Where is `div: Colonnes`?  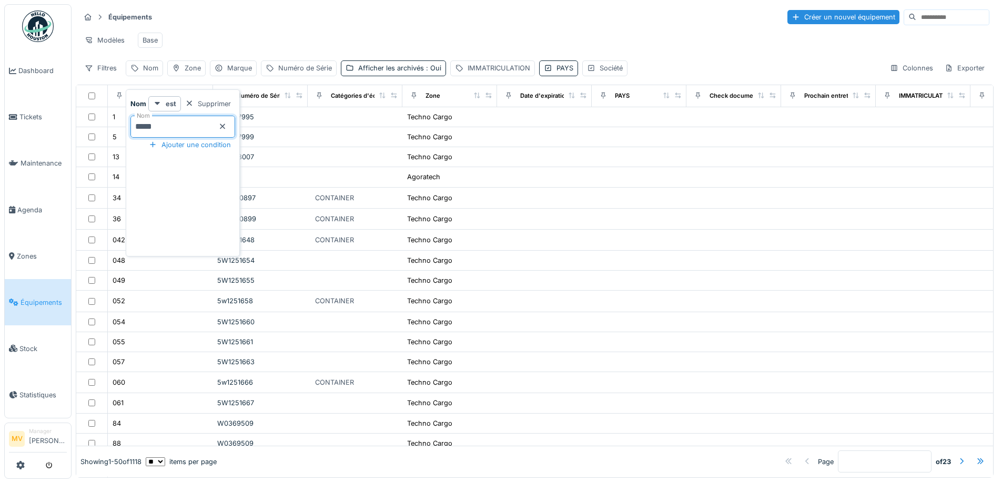 div: Colonnes is located at coordinates (911, 68).